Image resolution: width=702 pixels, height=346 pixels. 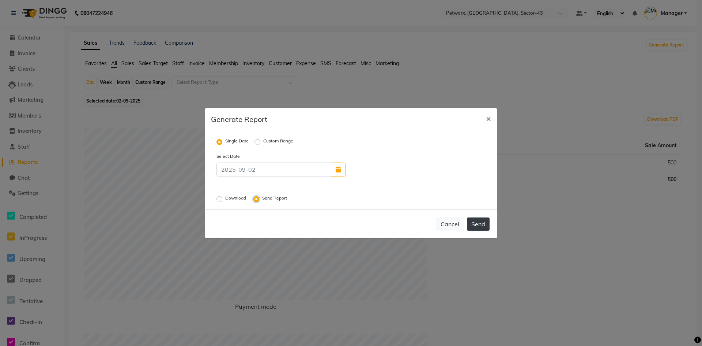 I want to click on h5: Generate Report, so click(x=239, y=119).